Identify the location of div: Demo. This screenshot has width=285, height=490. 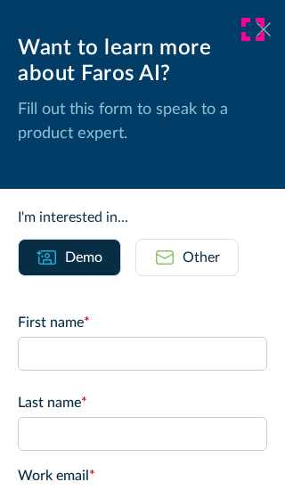
(84, 258).